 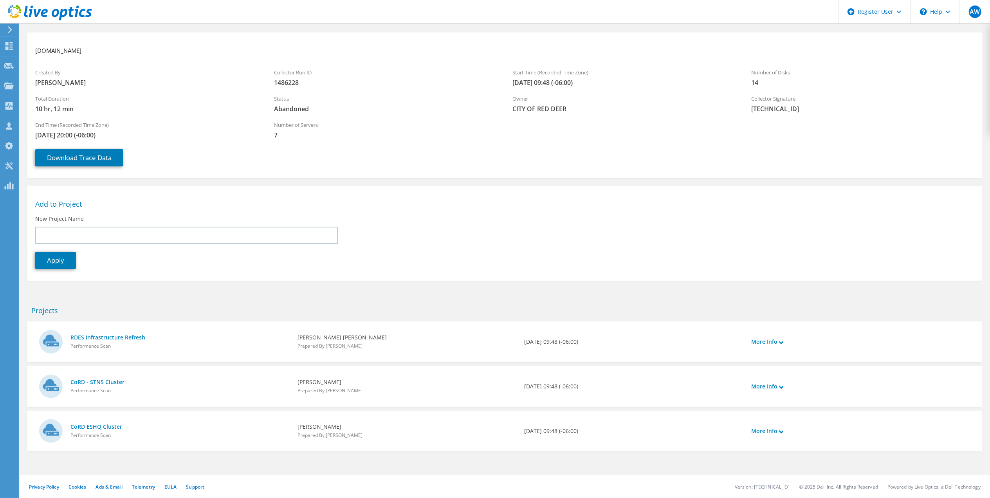 I want to click on span: 1486228, so click(x=386, y=83).